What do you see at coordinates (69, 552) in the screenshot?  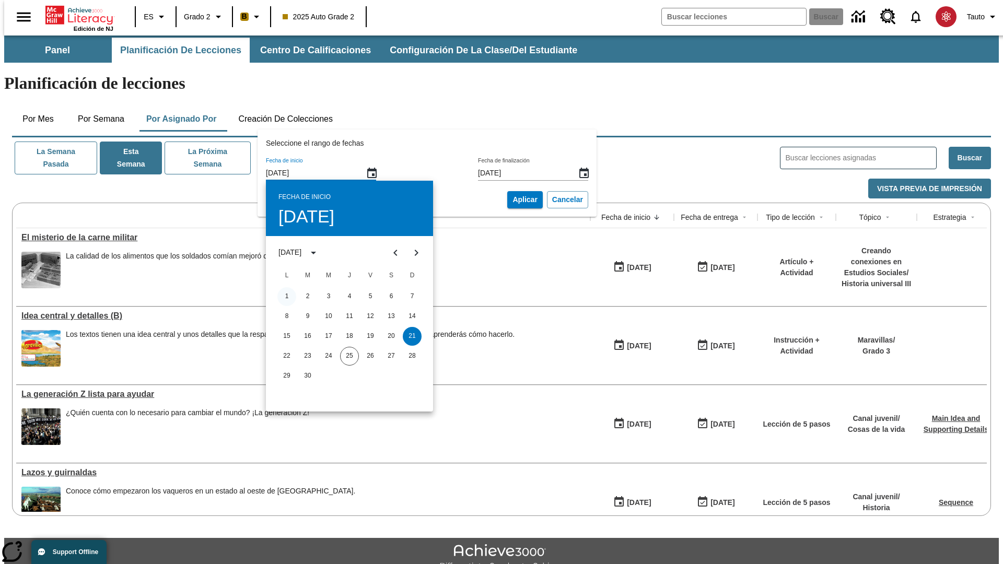 I see `button: Support Offline` at bounding box center [69, 552].